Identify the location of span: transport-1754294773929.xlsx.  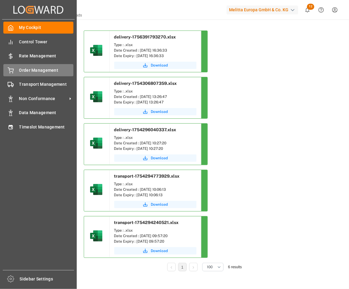
(147, 176).